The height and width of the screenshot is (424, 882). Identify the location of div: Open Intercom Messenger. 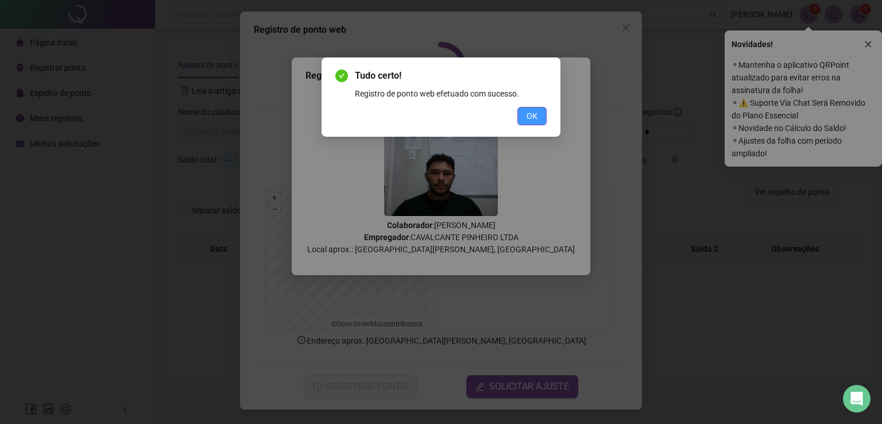
(857, 399).